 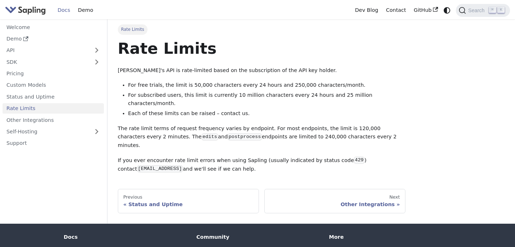 What do you see at coordinates (261, 29) in the screenshot?
I see `nav: Breadcrumbs` at bounding box center [261, 29].